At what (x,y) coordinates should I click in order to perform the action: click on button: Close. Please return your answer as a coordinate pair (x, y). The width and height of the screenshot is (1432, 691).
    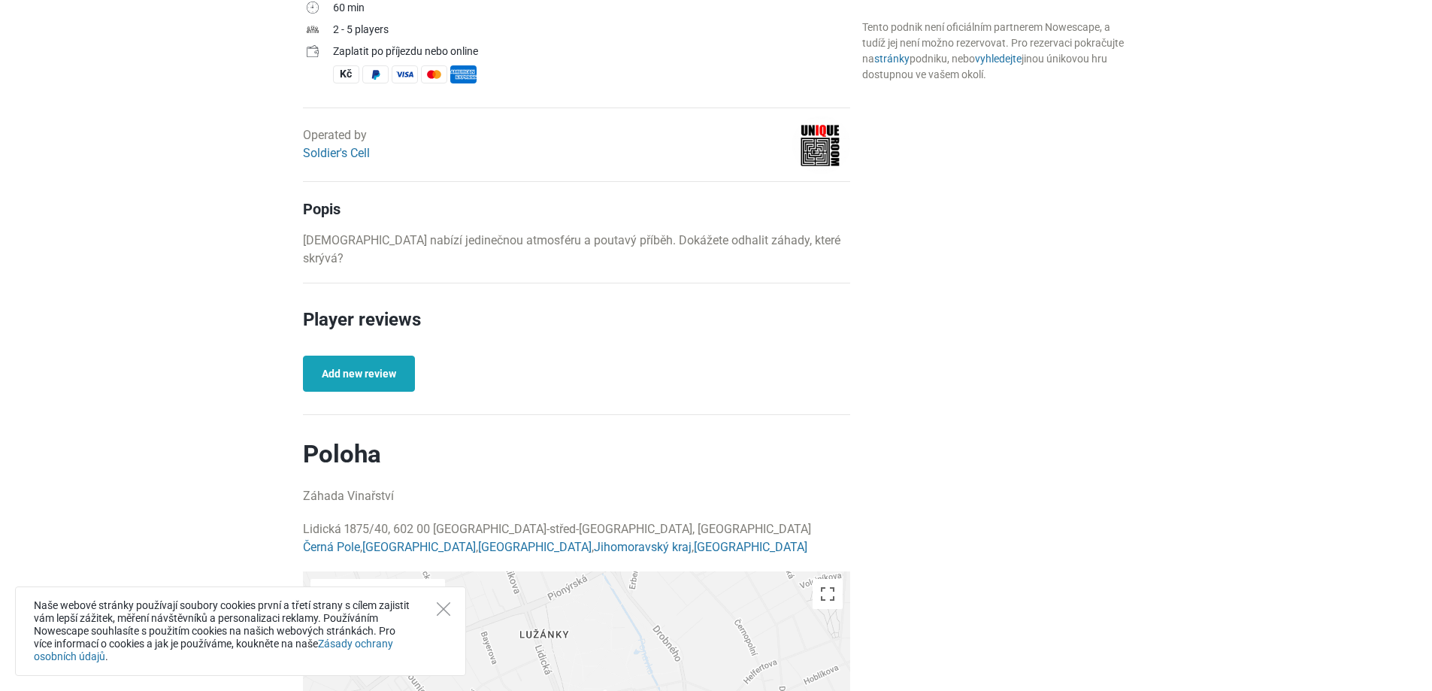
    Looking at the image, I should click on (444, 609).